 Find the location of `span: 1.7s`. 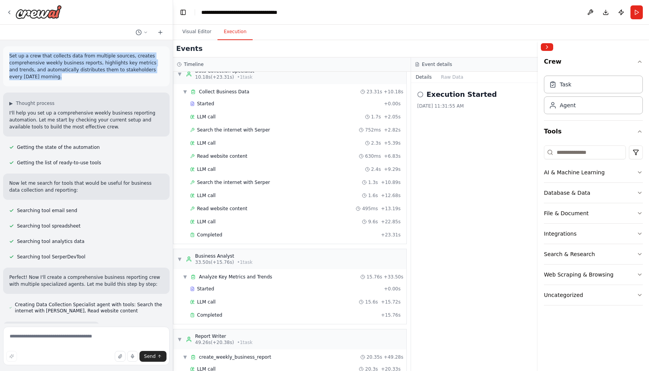

span: 1.7s is located at coordinates (376, 117).